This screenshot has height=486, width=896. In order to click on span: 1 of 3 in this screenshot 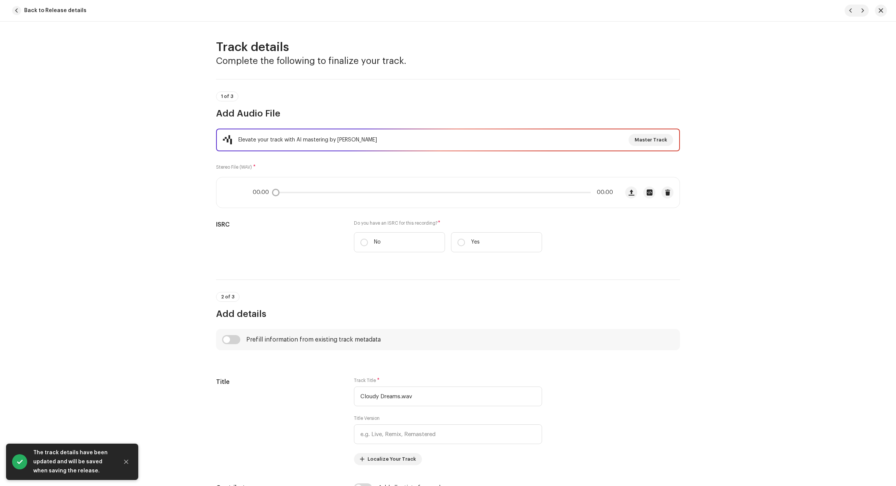, I will do `click(227, 96)`.